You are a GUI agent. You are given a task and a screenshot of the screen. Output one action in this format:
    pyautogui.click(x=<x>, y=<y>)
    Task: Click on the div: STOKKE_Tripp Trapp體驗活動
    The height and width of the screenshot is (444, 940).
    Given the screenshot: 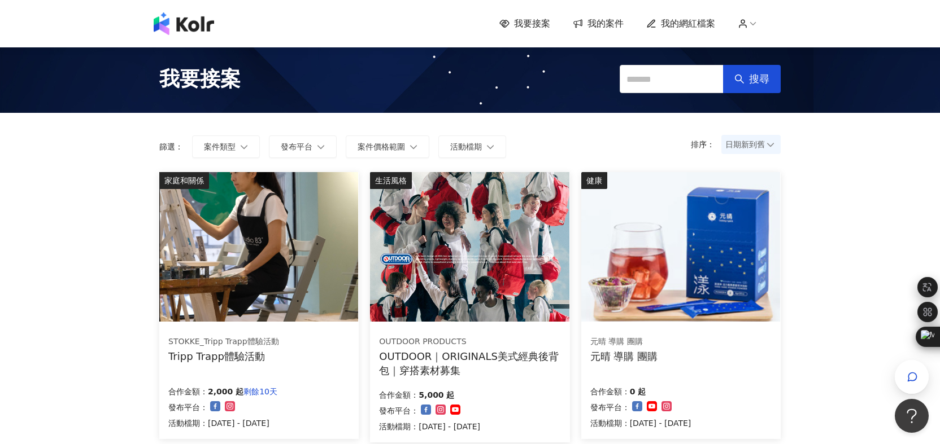 What is the action you would take?
    pyautogui.click(x=224, y=342)
    